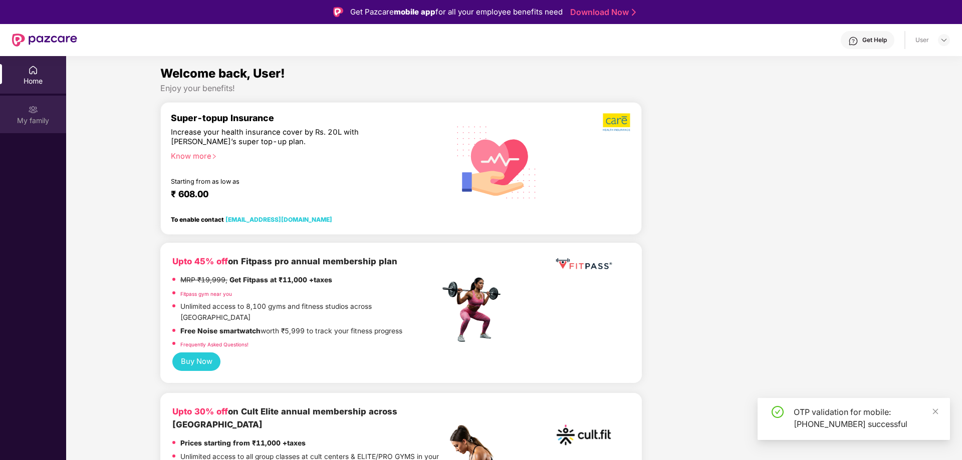 Image resolution: width=962 pixels, height=460 pixels. I want to click on strong: mobile app, so click(414, 12).